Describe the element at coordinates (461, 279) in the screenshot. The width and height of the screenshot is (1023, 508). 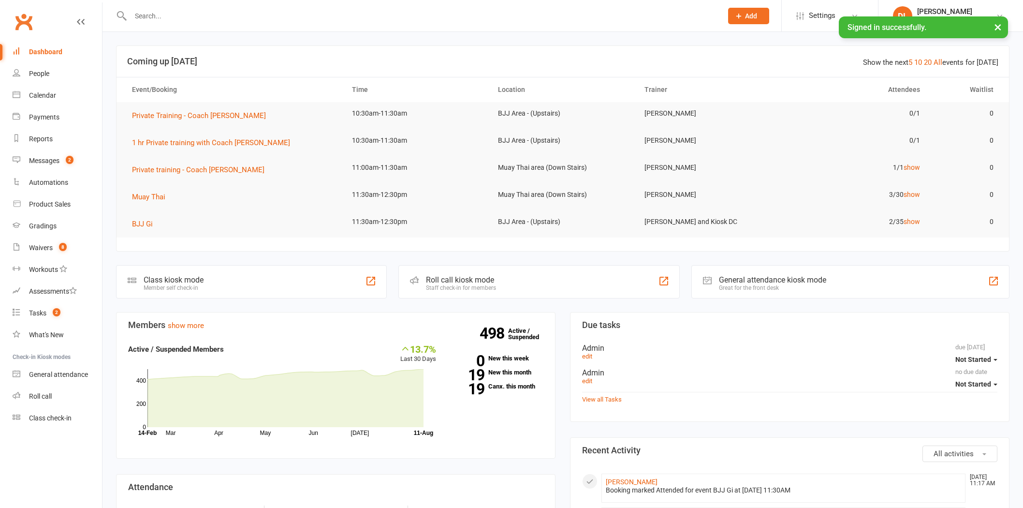
I see `div: Roll call kiosk mode` at that location.